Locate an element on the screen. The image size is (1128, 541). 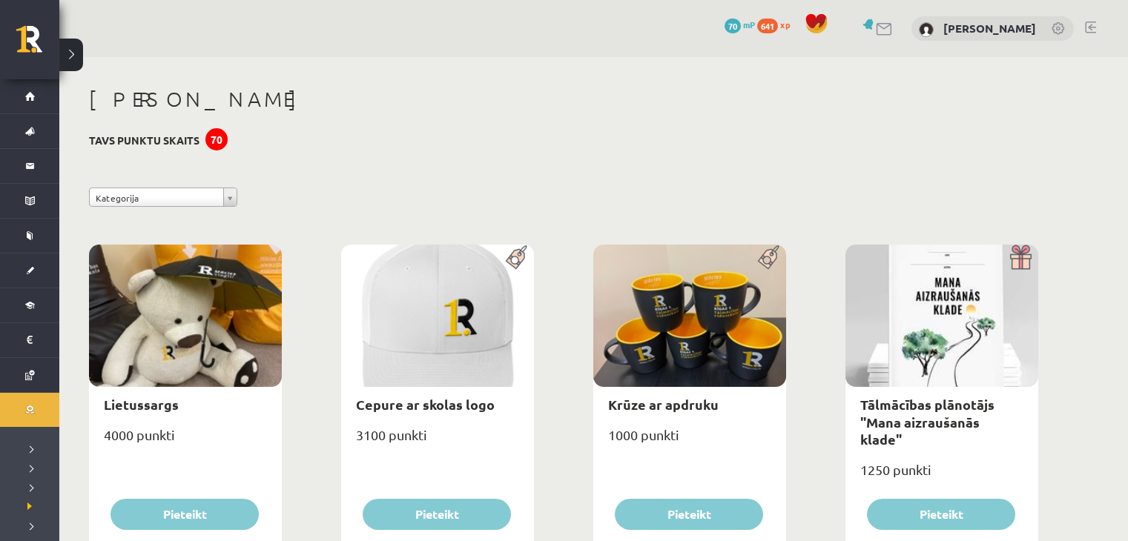
span: Kategorija is located at coordinates (156, 198).